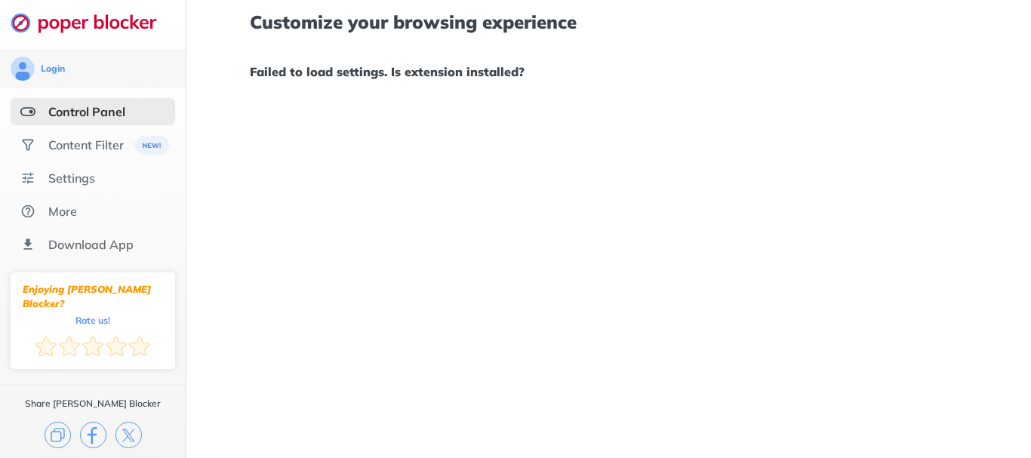  What do you see at coordinates (72, 178) in the screenshot?
I see `div: Settings` at bounding box center [72, 178].